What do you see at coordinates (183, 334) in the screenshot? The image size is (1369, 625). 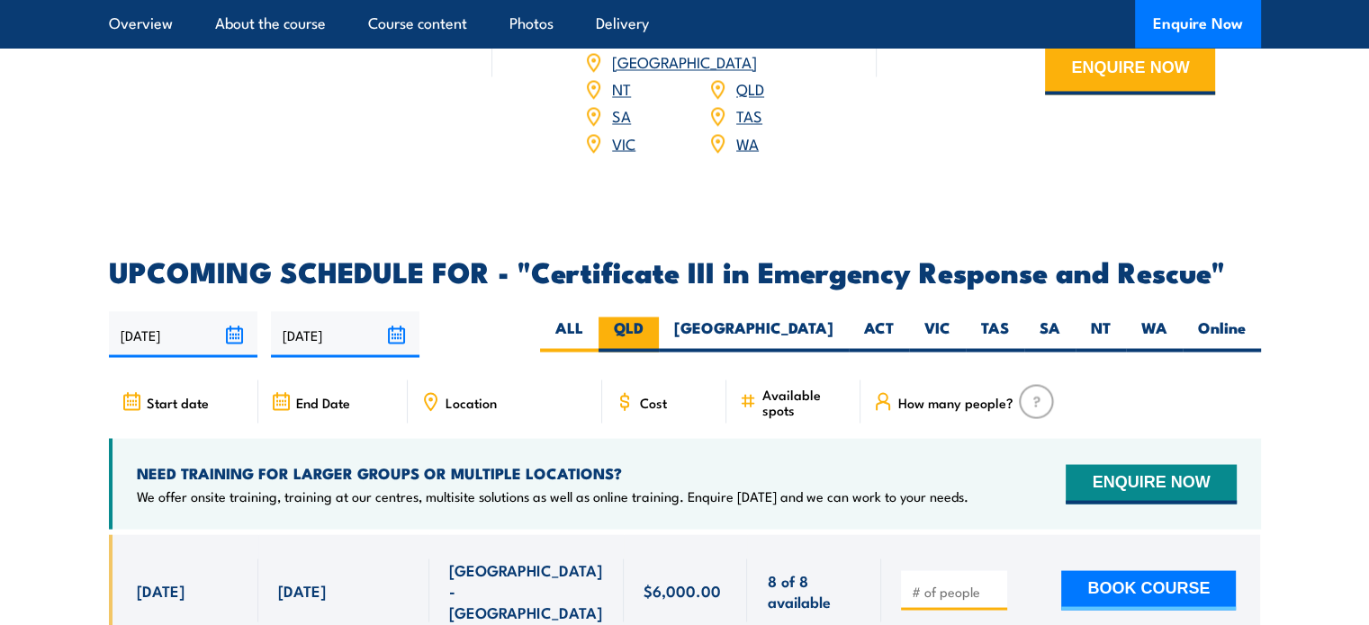 I see `input: From date` at bounding box center [183, 334].